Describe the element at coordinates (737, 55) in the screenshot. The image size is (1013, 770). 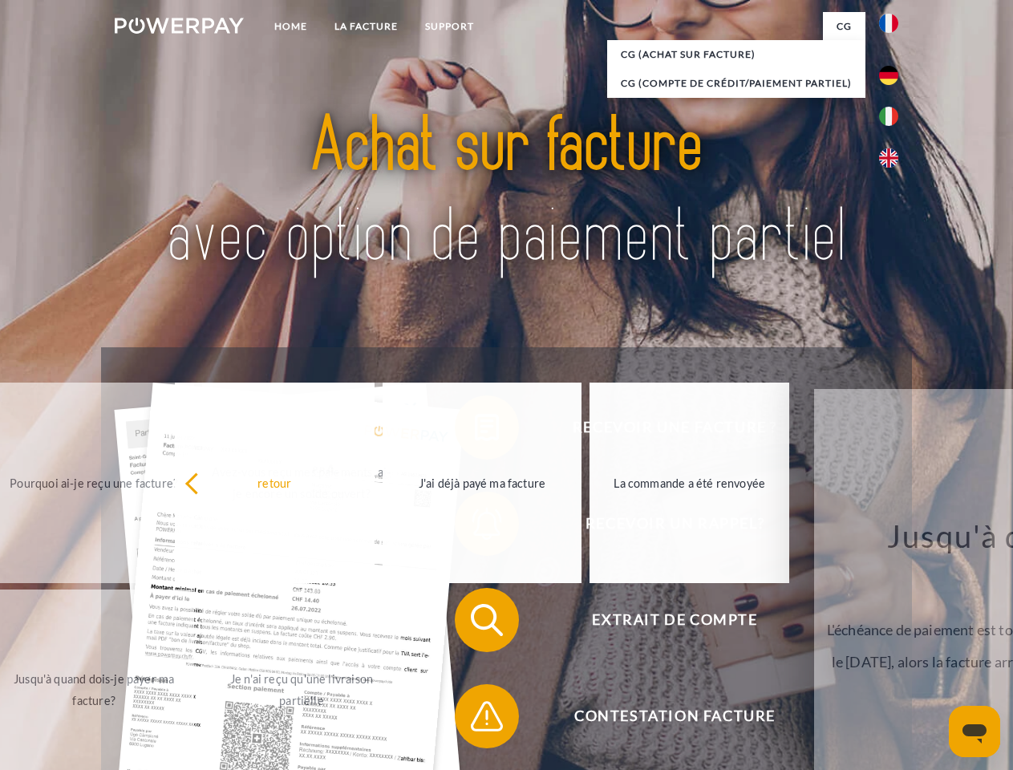
I see `a: CG (achat sur facture)` at that location.